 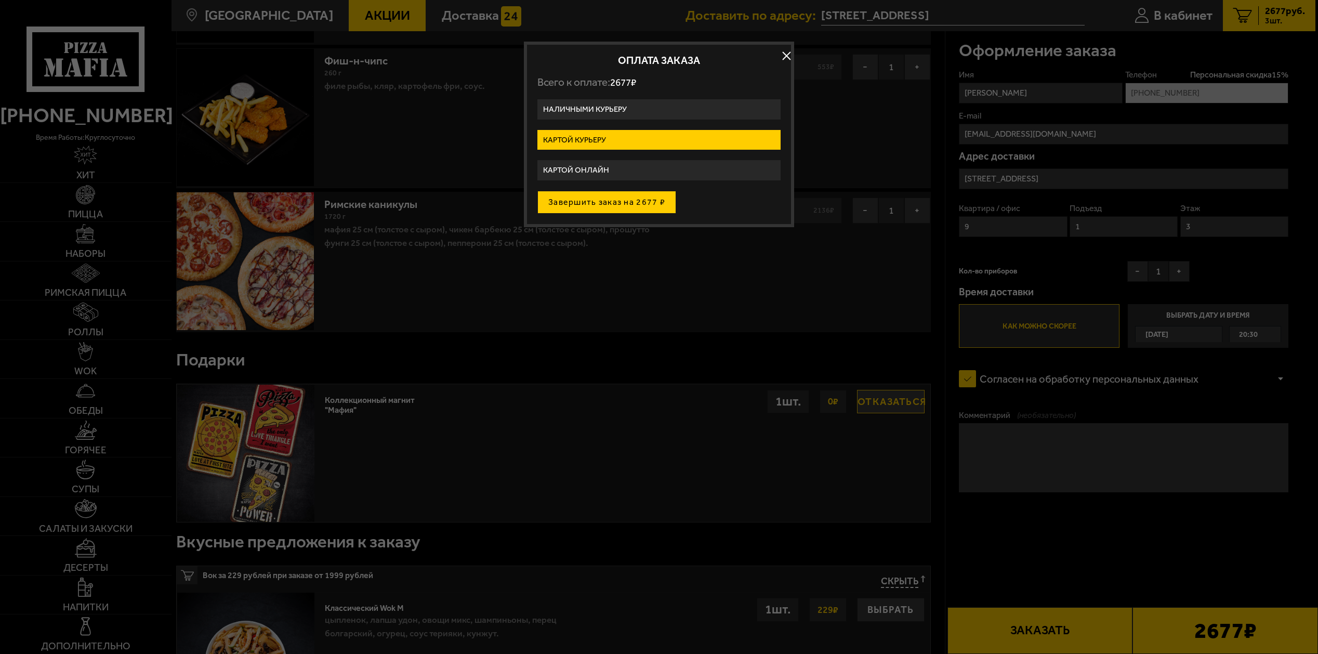 What do you see at coordinates (659, 60) in the screenshot?
I see `h2: Оплата заказа` at bounding box center [659, 60].